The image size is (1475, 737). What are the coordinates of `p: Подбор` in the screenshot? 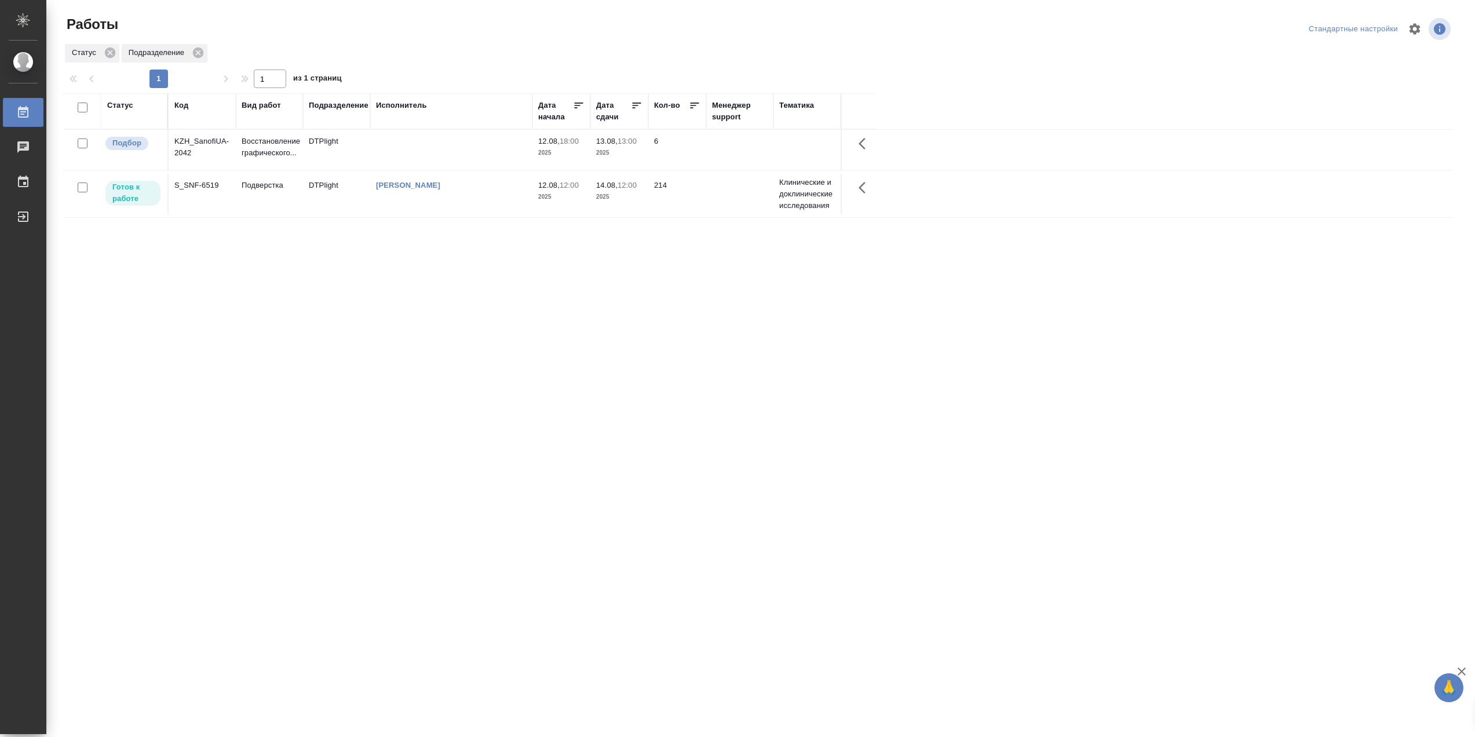 It's located at (127, 143).